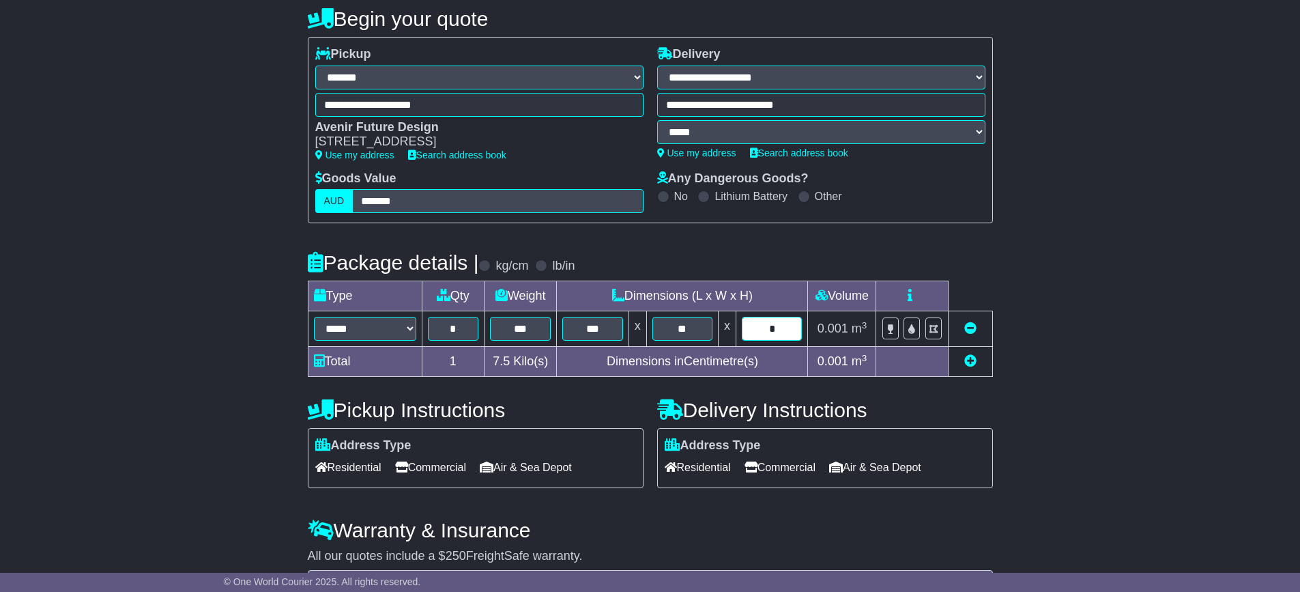 This screenshot has height=592, width=1300. I want to click on h4: Delivery Instructions, so click(825, 409).